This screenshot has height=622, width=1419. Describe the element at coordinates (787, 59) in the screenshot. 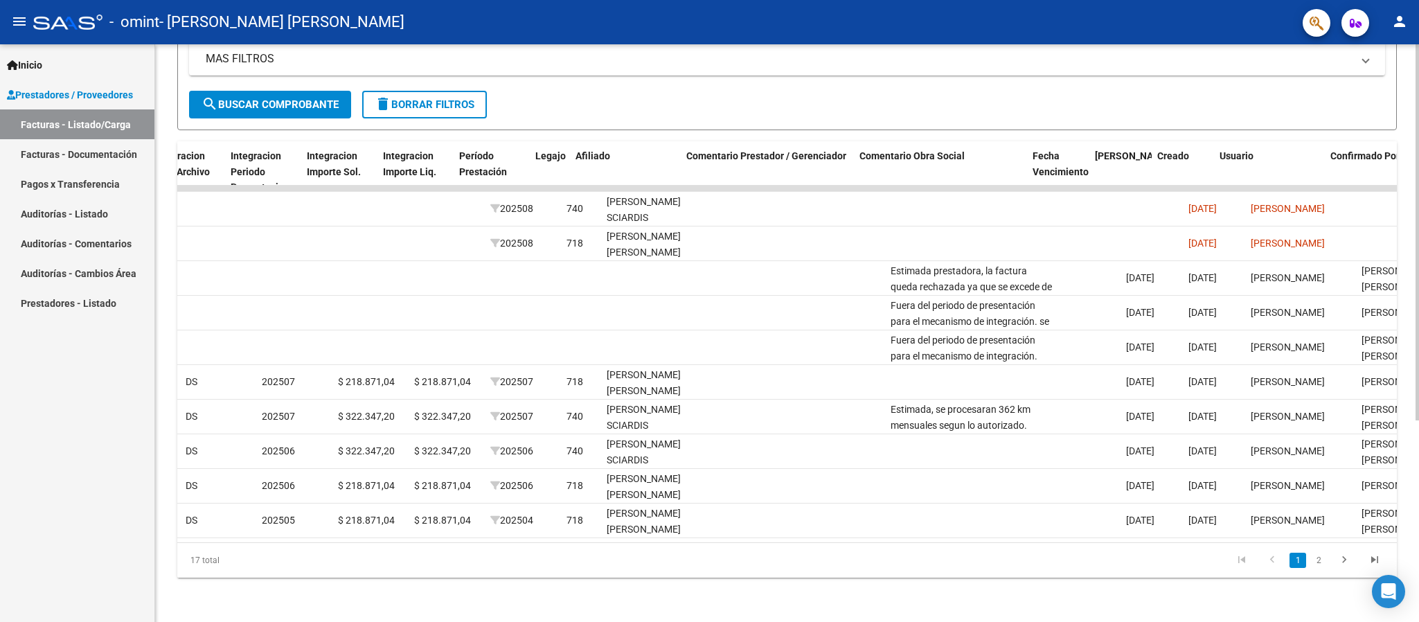

I see `mat-expansion-panel-header: MAS FILTROS` at that location.